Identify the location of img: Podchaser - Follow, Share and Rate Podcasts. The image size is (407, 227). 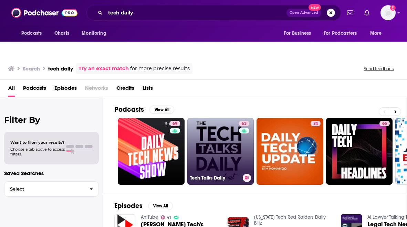
(44, 13).